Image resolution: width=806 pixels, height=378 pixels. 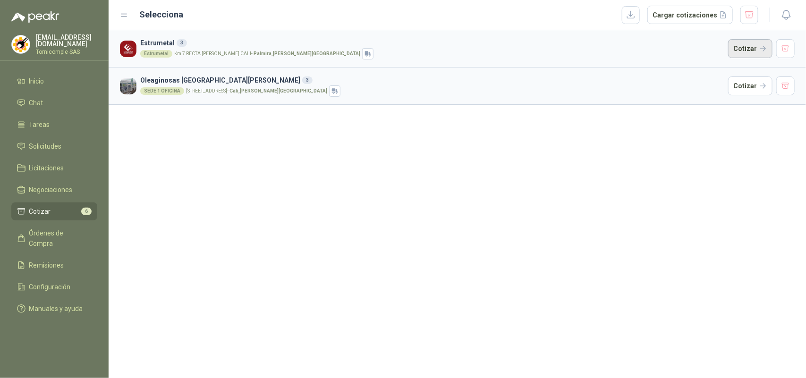 I want to click on a: Solicitudes, so click(x=54, y=146).